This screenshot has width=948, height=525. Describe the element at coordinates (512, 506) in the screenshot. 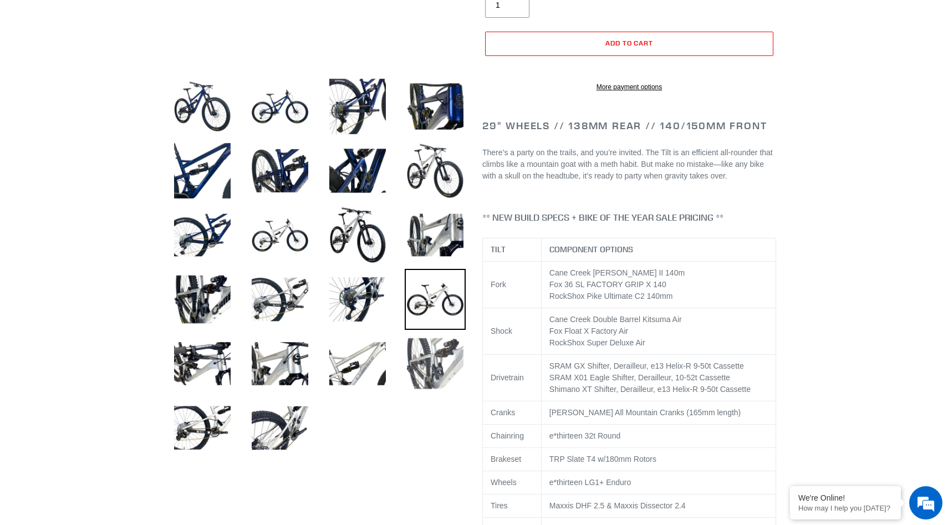

I see `td: Tires` at that location.